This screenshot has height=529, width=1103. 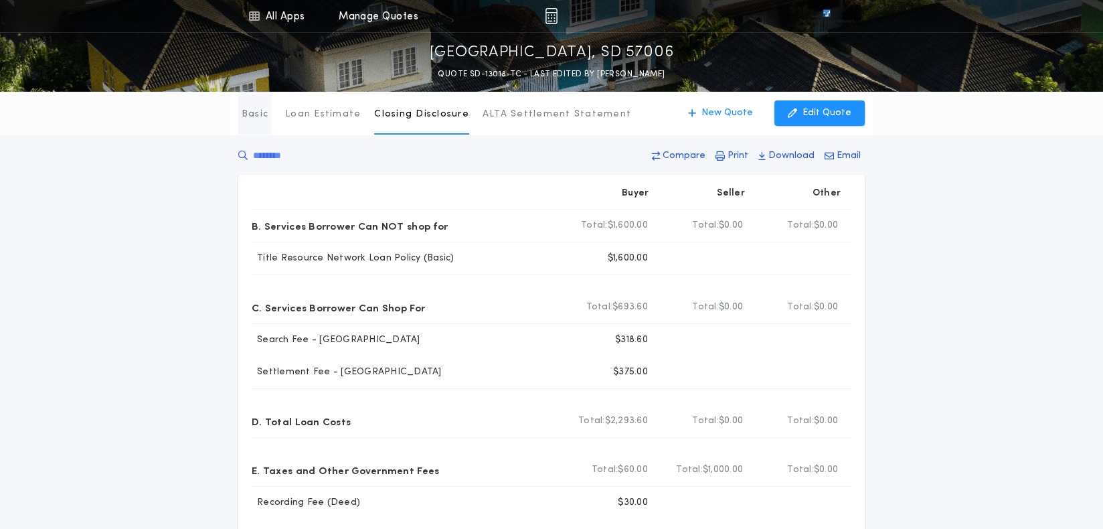 What do you see at coordinates (422, 114) in the screenshot?
I see `p: Closing Disclosure` at bounding box center [422, 114].